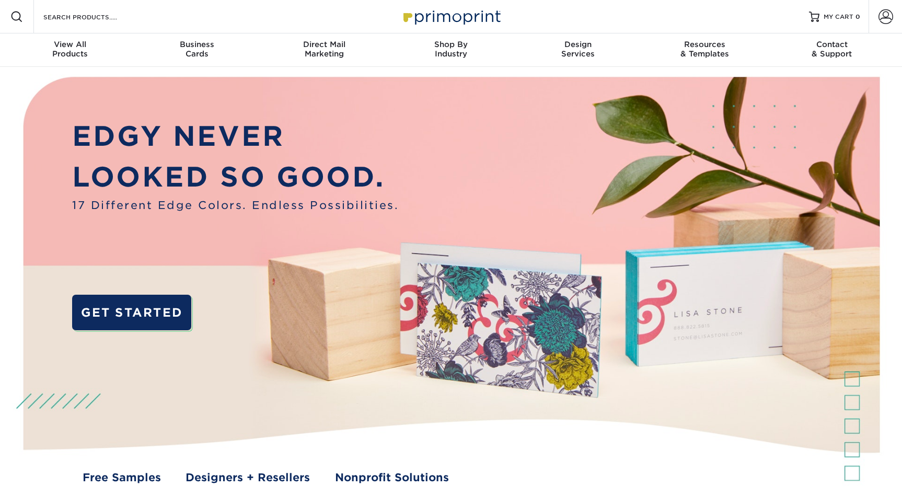 The image size is (902, 487). What do you see at coordinates (451, 49) in the screenshot?
I see `div: Industry` at bounding box center [451, 49].